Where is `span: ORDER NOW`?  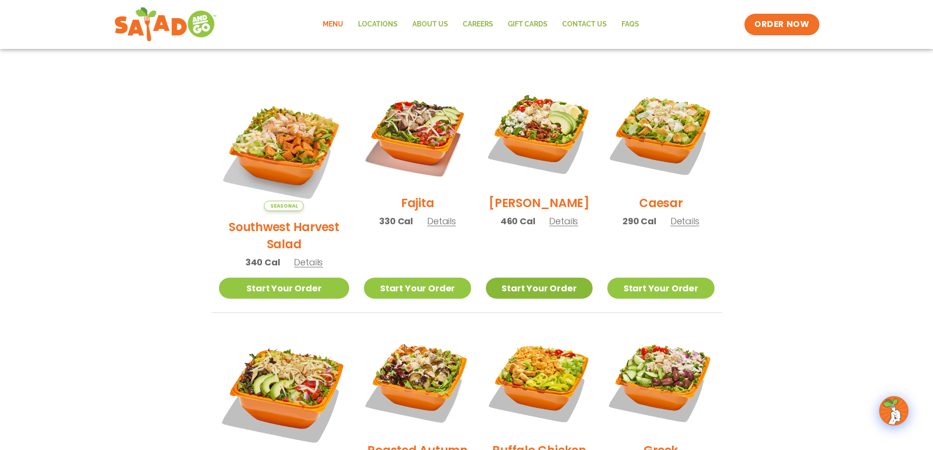
span: ORDER NOW is located at coordinates (781, 24).